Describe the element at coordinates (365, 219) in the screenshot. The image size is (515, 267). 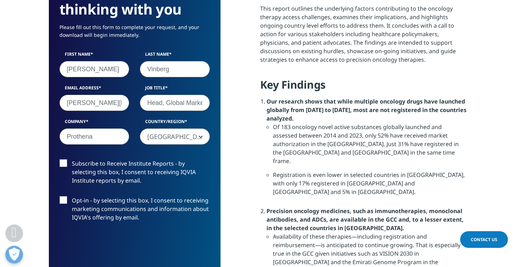
I see `strong: Precision oncology medicines, such as immunotherapies, monoclonal antibodies, and ADCs, are avail...` at that location.